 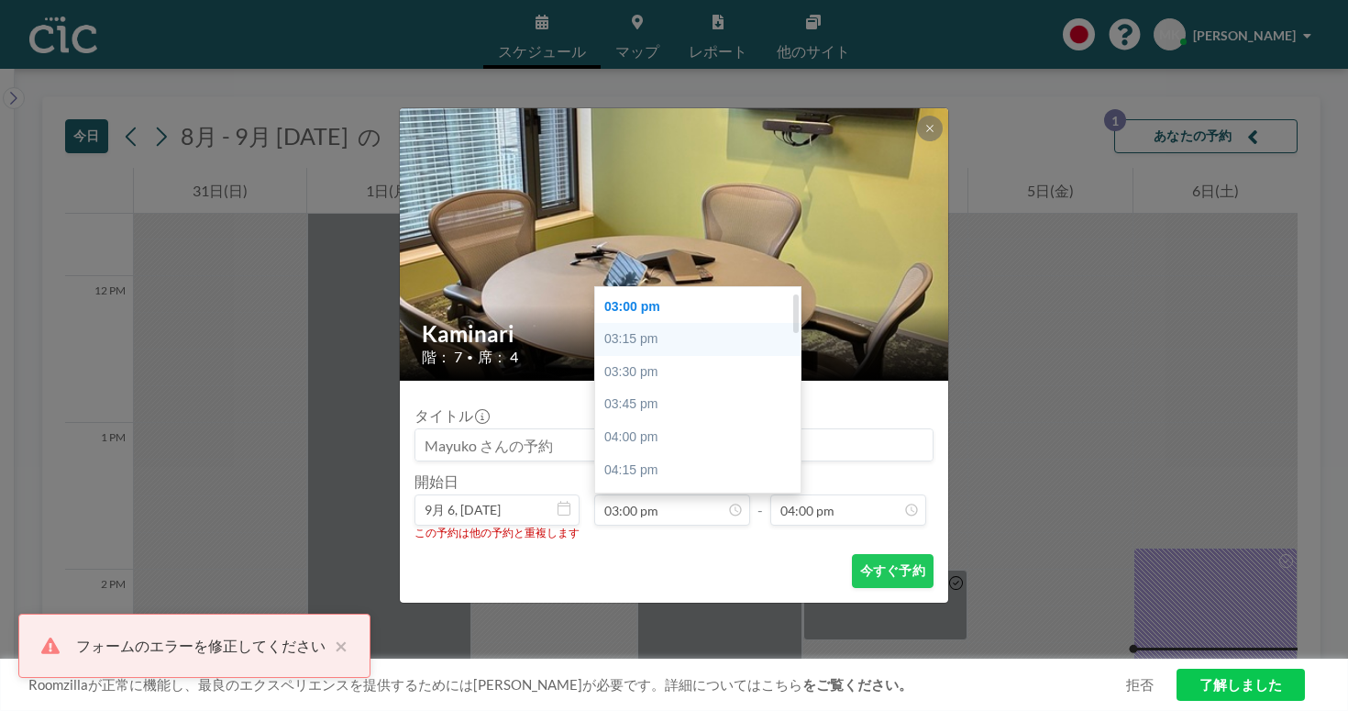 What do you see at coordinates (201, 646) in the screenshot?
I see `div: フォームのエラーを修正してください` at bounding box center [201, 646].